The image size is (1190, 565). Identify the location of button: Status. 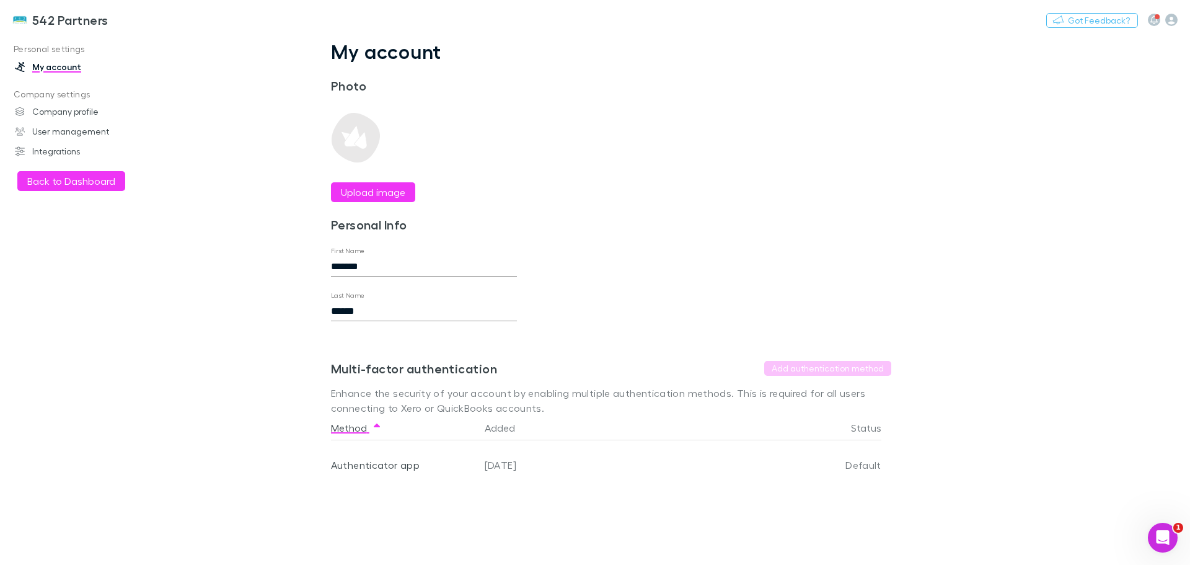
(873, 428).